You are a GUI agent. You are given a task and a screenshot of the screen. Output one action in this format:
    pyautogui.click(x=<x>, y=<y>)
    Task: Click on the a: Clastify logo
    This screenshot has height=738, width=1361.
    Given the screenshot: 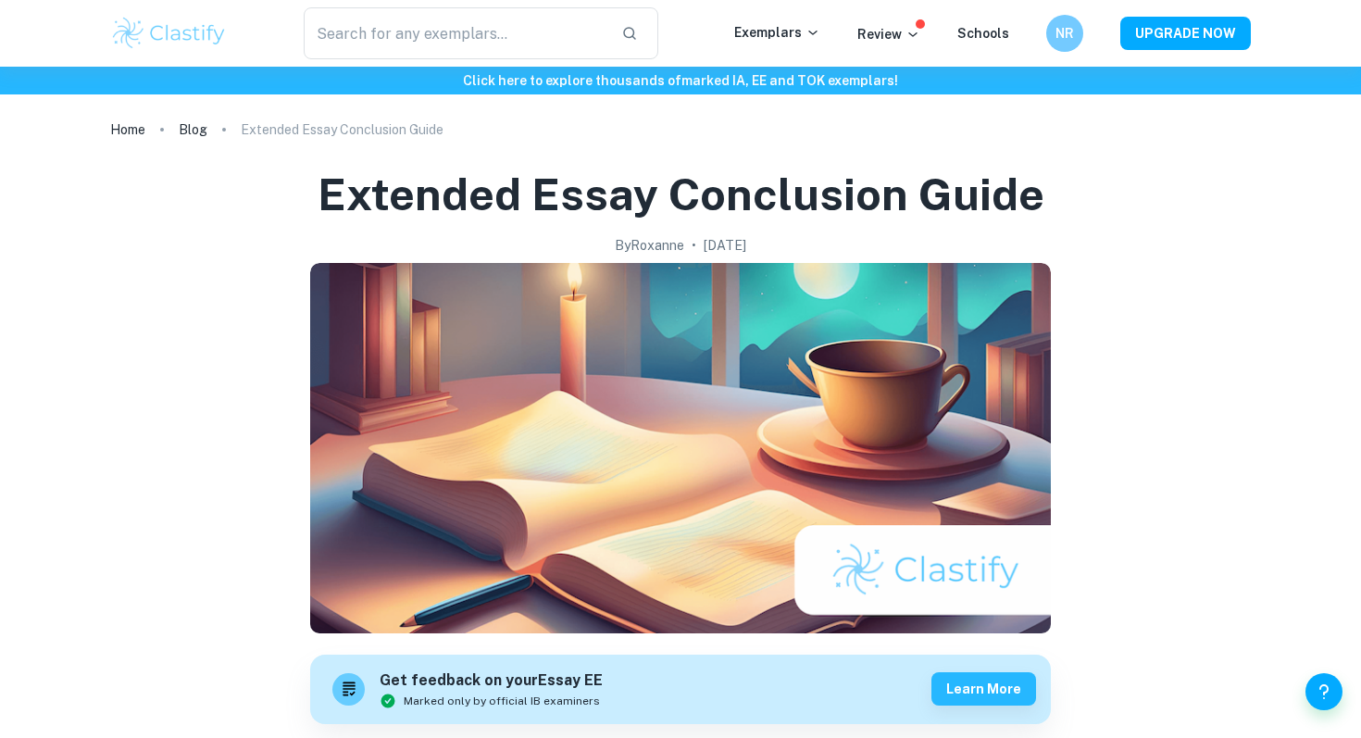 What is the action you would take?
    pyautogui.click(x=169, y=33)
    